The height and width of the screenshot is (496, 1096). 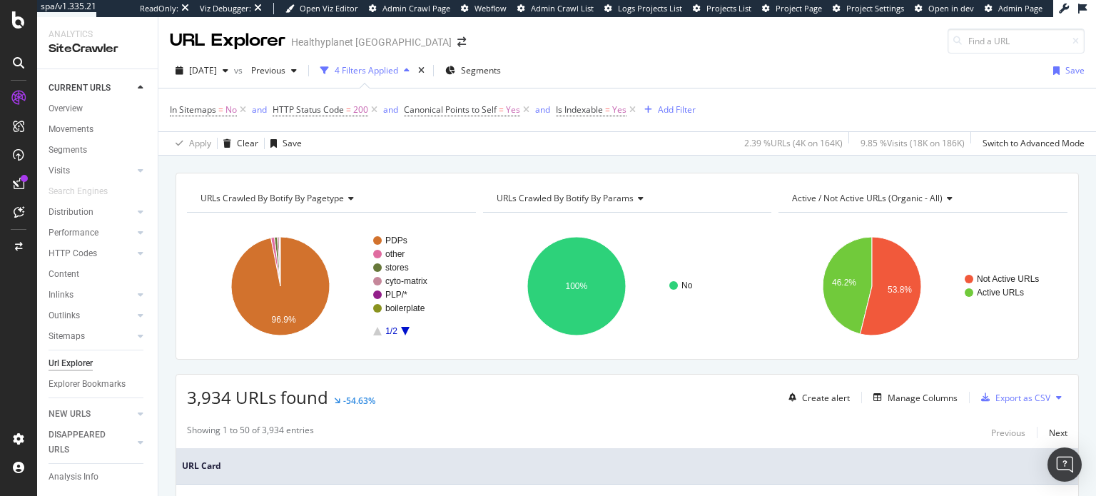 I want to click on div: Manage Columns, so click(x=923, y=397).